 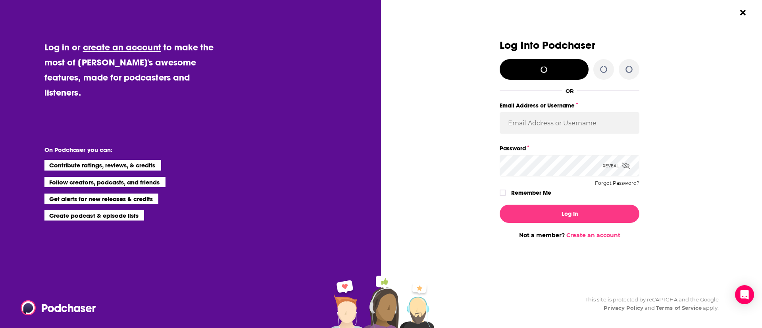 What do you see at coordinates (679, 308) in the screenshot?
I see `a: Terms of Service` at bounding box center [679, 308].